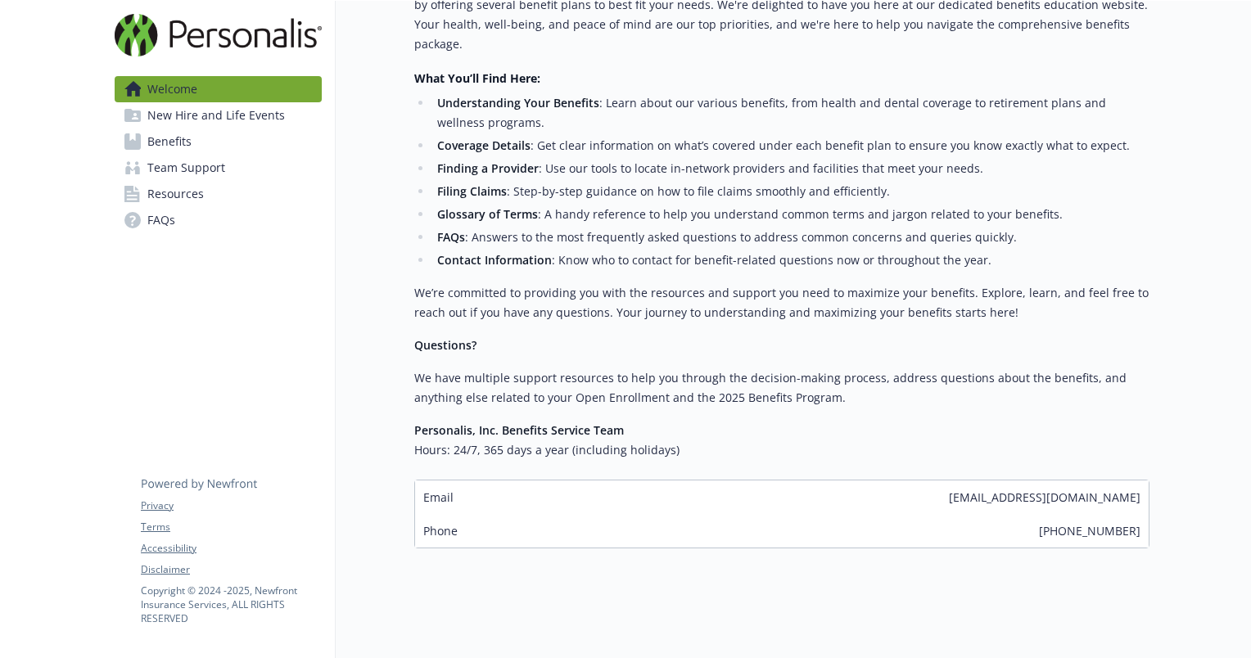  What do you see at coordinates (175, 194) in the screenshot?
I see `span: Resources` at bounding box center [175, 194].